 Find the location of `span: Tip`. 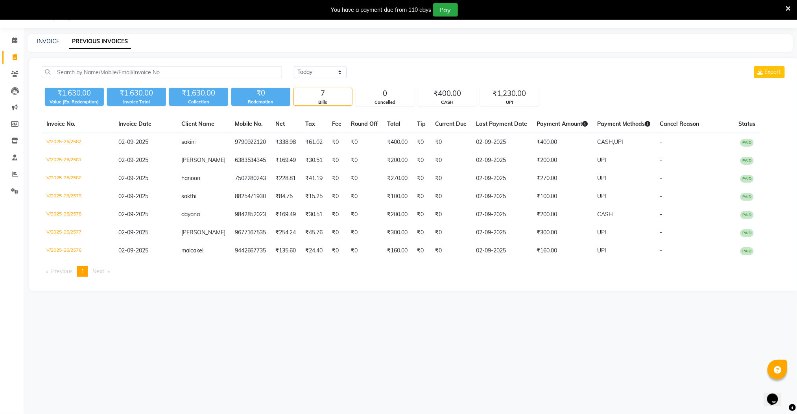

span: Tip is located at coordinates (422, 124).